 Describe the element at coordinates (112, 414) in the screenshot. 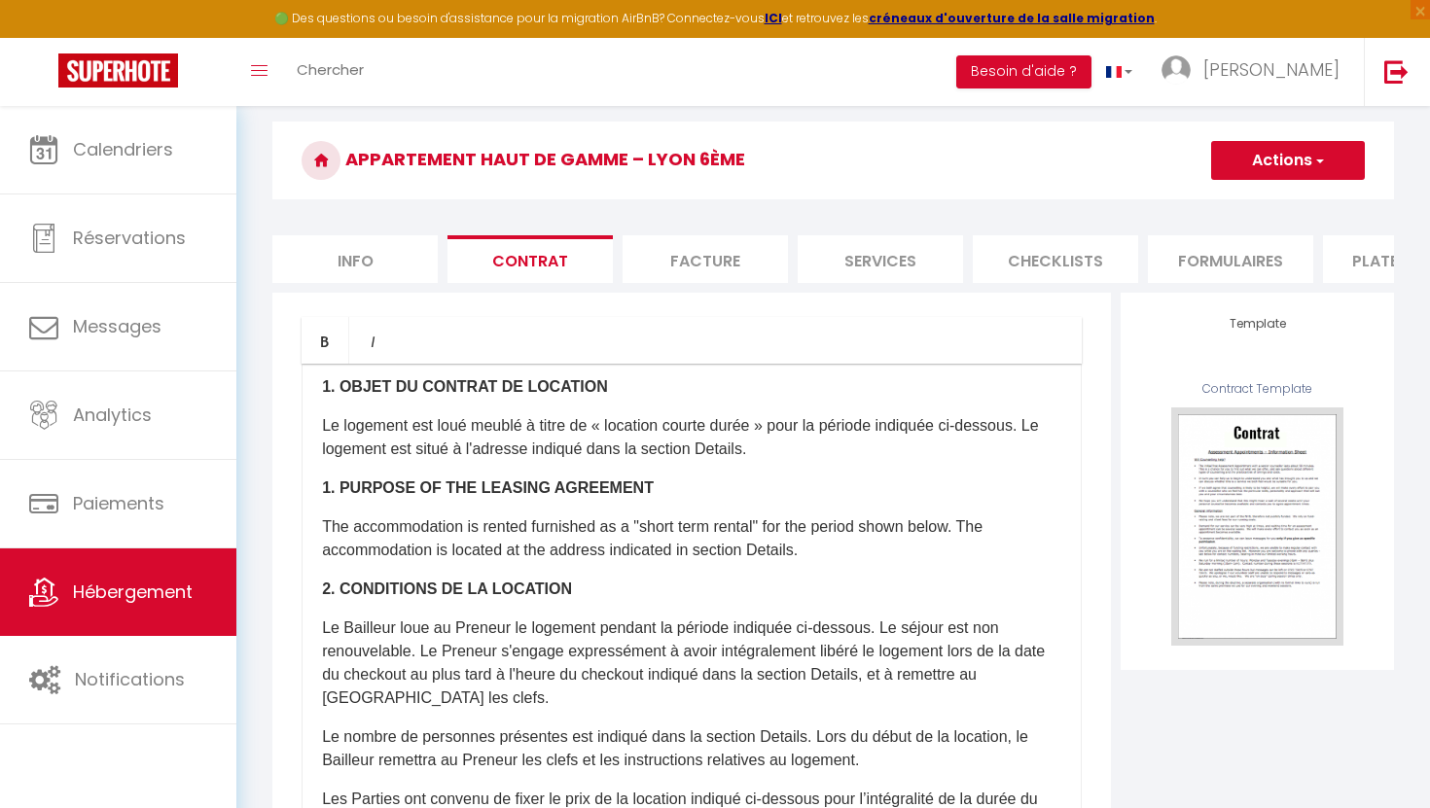

I see `span: Analytics` at that location.